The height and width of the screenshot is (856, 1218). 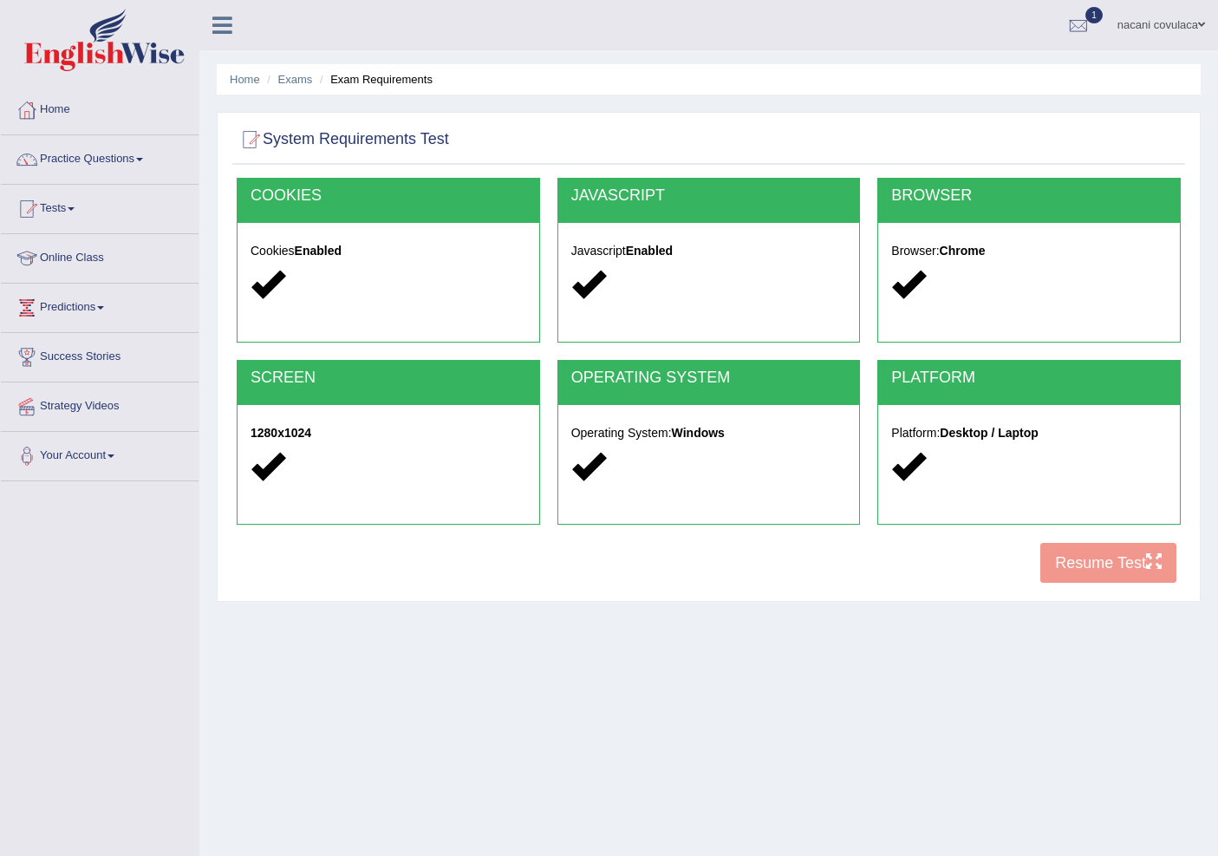 What do you see at coordinates (709, 433) in the screenshot?
I see `h5: Operating System:` at bounding box center [709, 433].